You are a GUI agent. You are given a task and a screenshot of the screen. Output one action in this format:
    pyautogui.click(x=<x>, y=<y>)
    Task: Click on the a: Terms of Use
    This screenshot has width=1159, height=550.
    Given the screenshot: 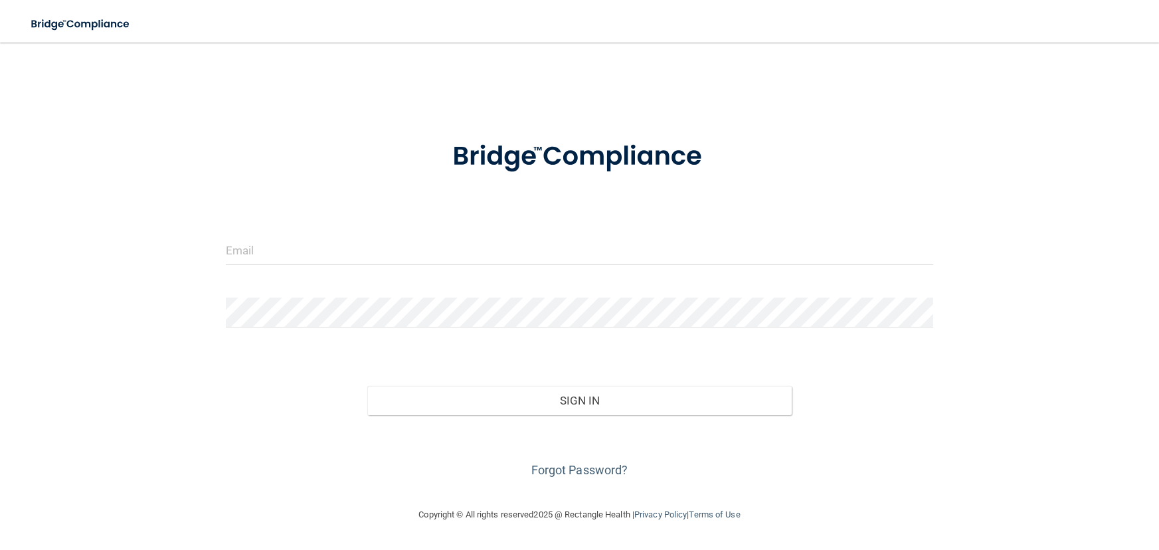 What is the action you would take?
    pyautogui.click(x=714, y=514)
    